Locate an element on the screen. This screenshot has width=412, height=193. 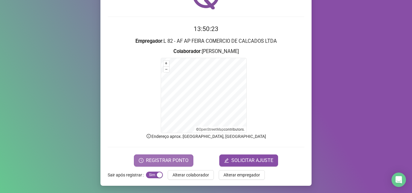
span: info-circle is located at coordinates (149, 136).